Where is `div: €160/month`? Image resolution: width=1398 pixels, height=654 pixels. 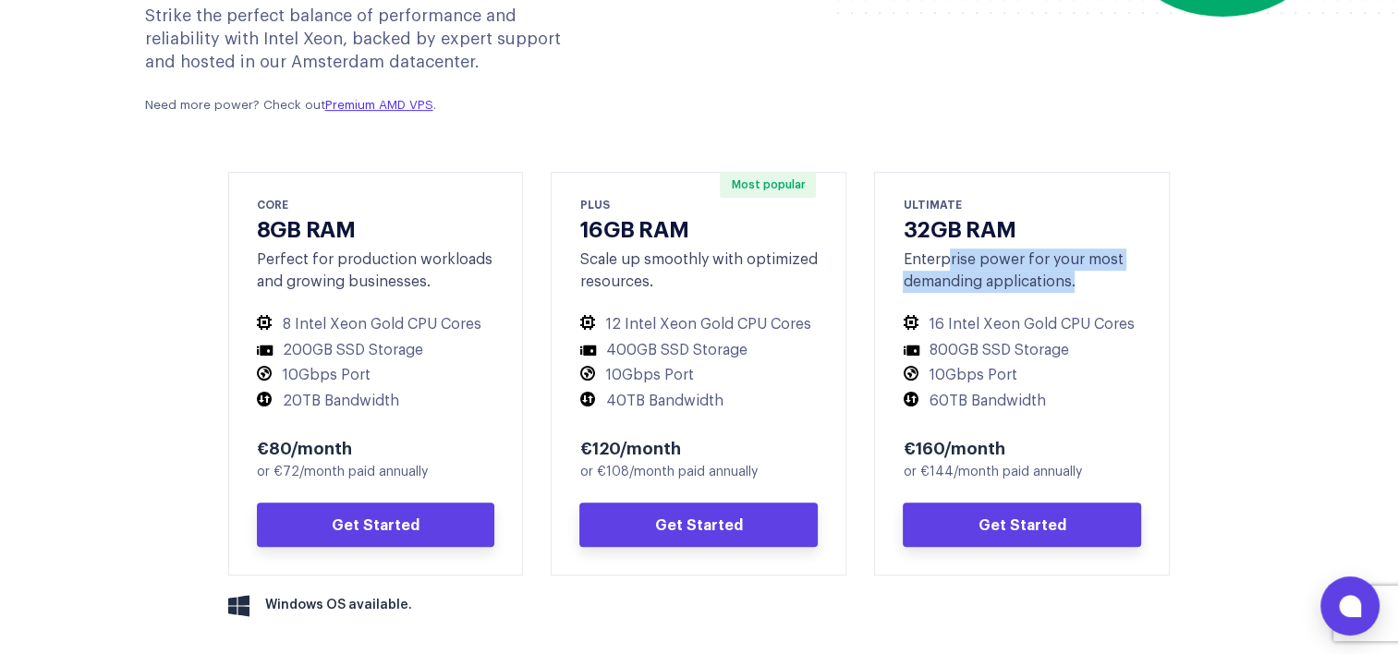
div: €160/month is located at coordinates (1022, 447).